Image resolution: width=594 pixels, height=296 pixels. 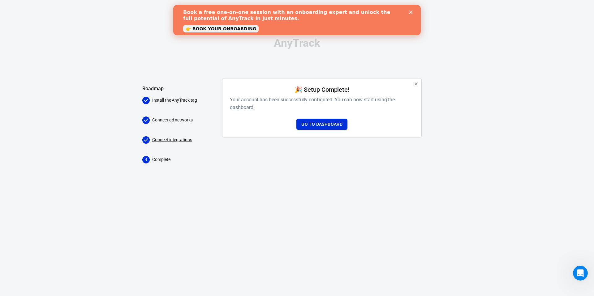 I want to click on a: Install the AnyTrack tag, so click(x=175, y=100).